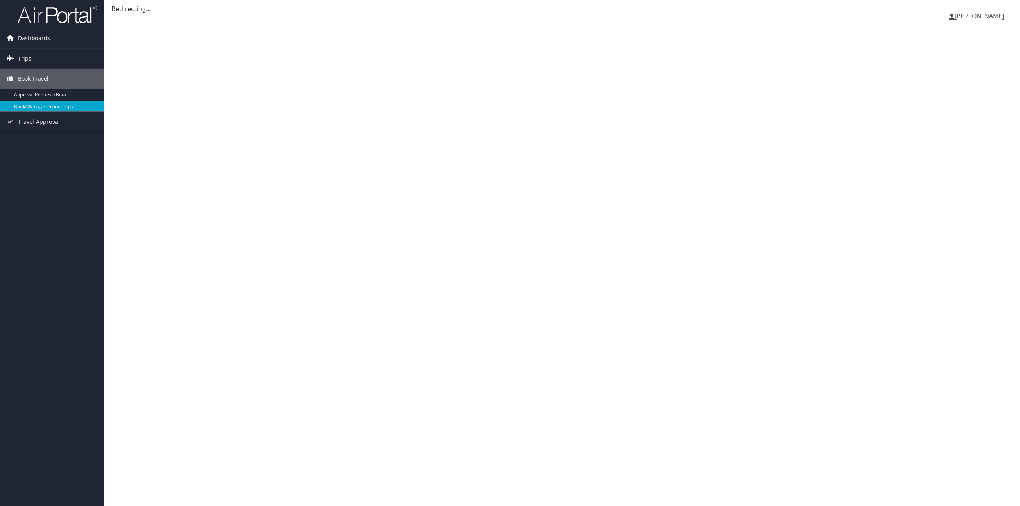 Image resolution: width=1020 pixels, height=506 pixels. What do you see at coordinates (25, 59) in the screenshot?
I see `span: Trips` at bounding box center [25, 59].